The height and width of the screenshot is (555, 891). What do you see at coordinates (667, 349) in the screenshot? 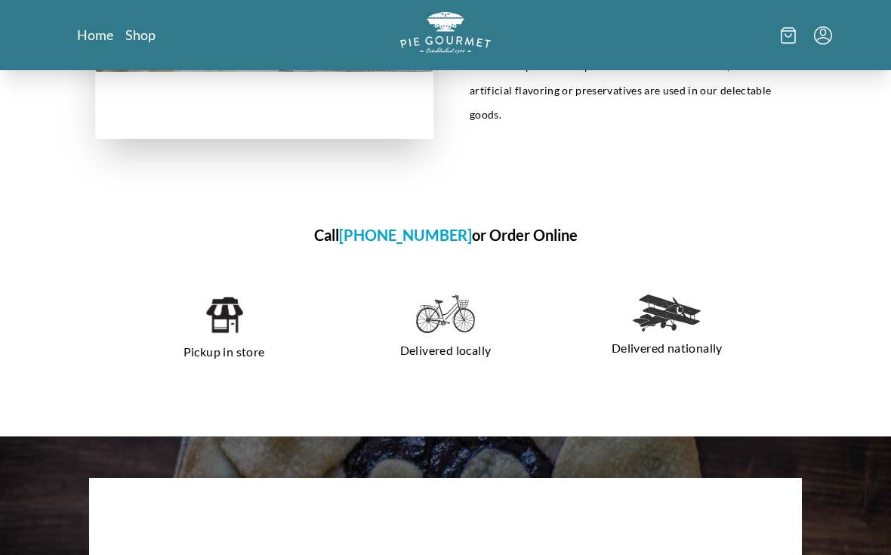
I see `p: Delivered nationally` at bounding box center [667, 349].